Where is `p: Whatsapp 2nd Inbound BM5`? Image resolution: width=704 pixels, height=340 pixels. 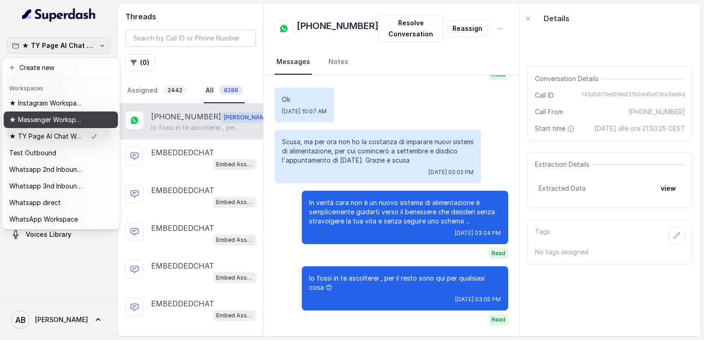 p: Whatsapp 2nd Inbound BM5 is located at coordinates (46, 170).